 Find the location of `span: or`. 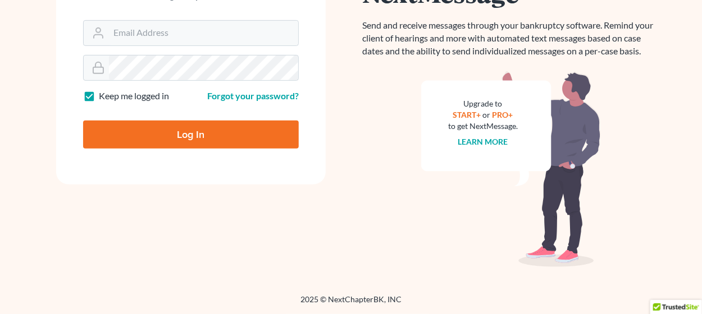

span: or is located at coordinates (487, 114).